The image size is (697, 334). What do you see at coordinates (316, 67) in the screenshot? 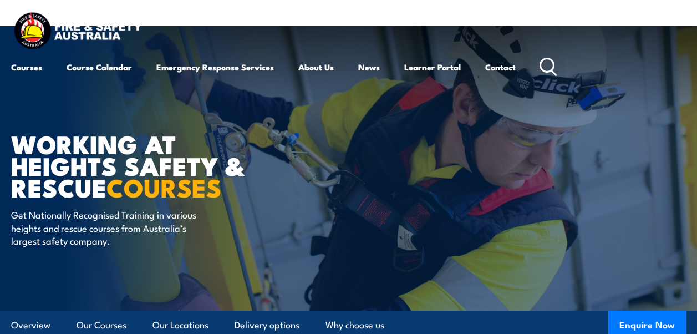
I see `a: About Us` at bounding box center [316, 67].